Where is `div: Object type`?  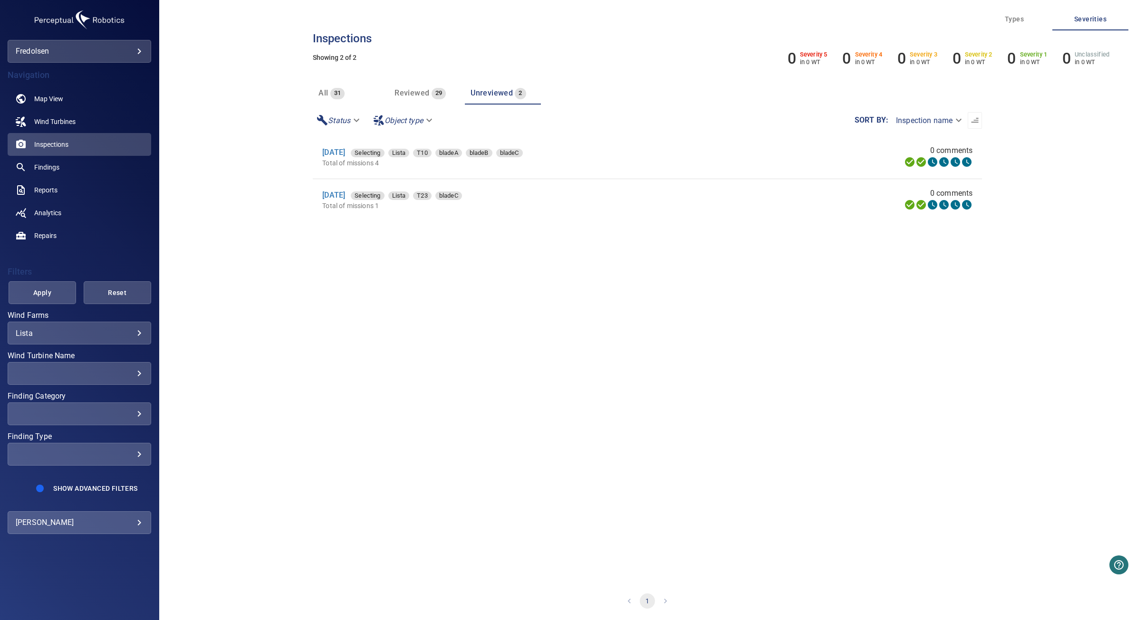 div: Object type is located at coordinates (404, 120).